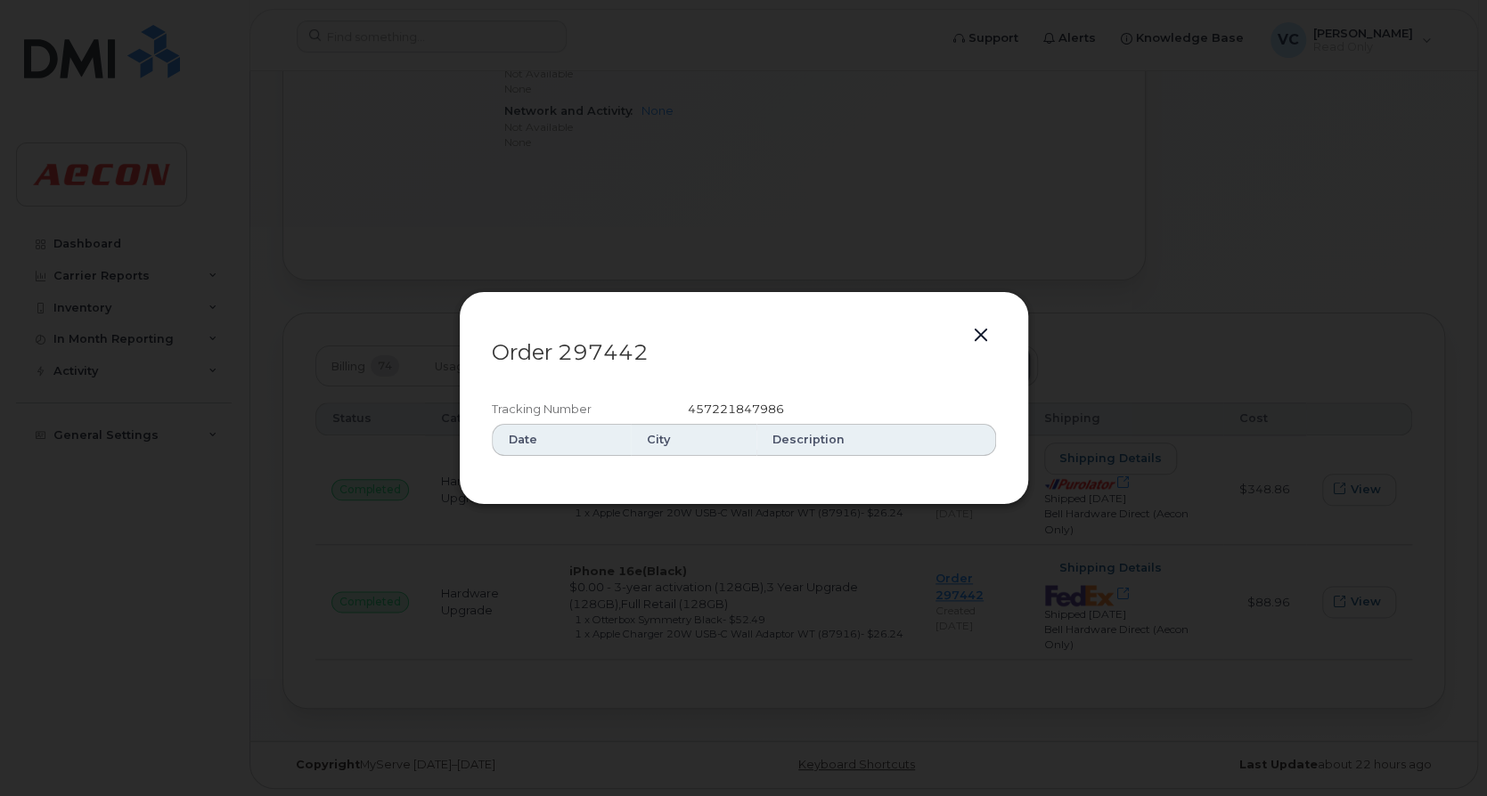 The height and width of the screenshot is (796, 1487). Describe the element at coordinates (561, 440) in the screenshot. I see `th: Date` at that location.